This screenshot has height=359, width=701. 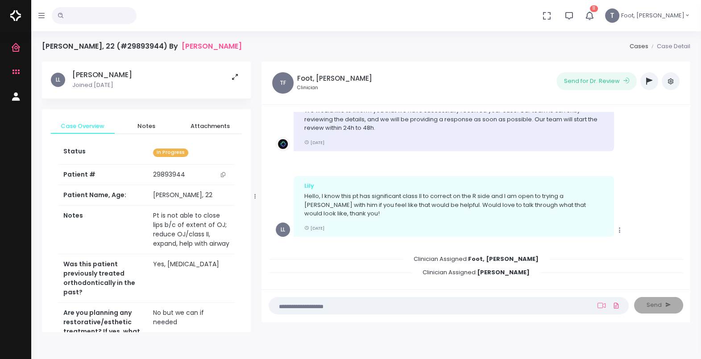 I want to click on span: TF, so click(x=283, y=83).